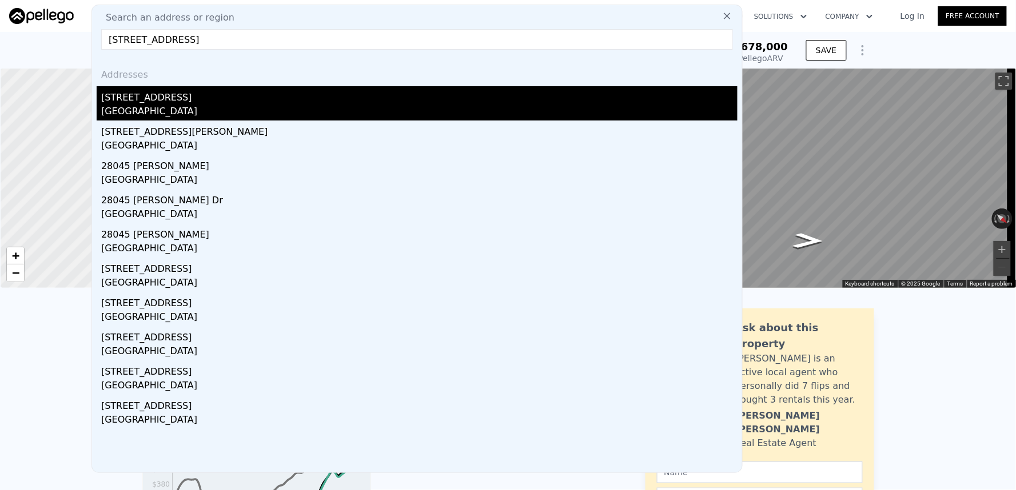  Describe the element at coordinates (955, 283) in the screenshot. I see `a: Terms (opens in new tab)` at that location.